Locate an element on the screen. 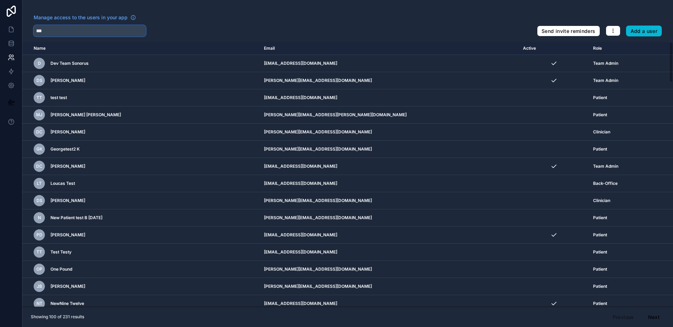  th: Active is located at coordinates (554, 48).